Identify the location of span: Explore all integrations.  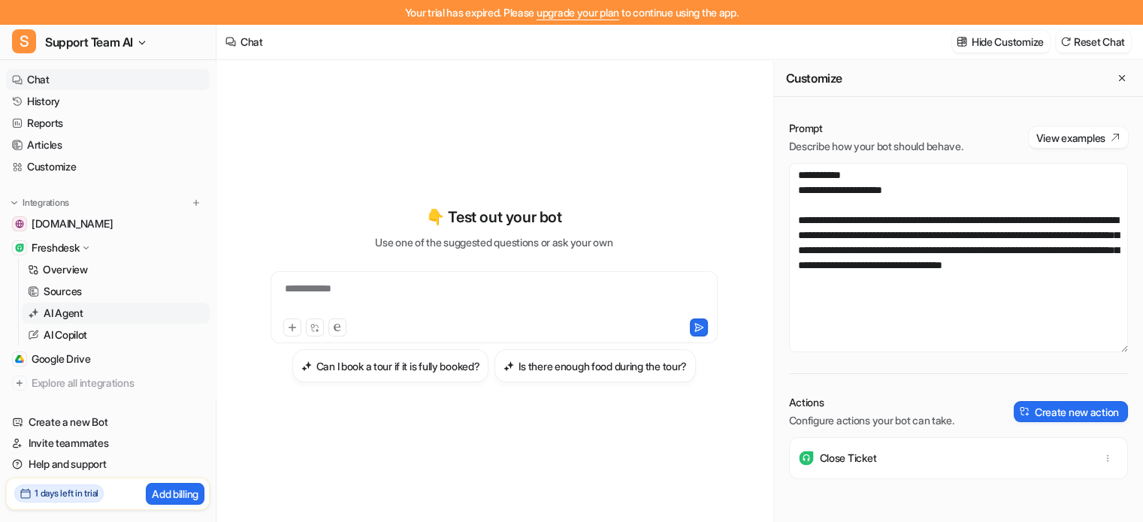
(117, 383).